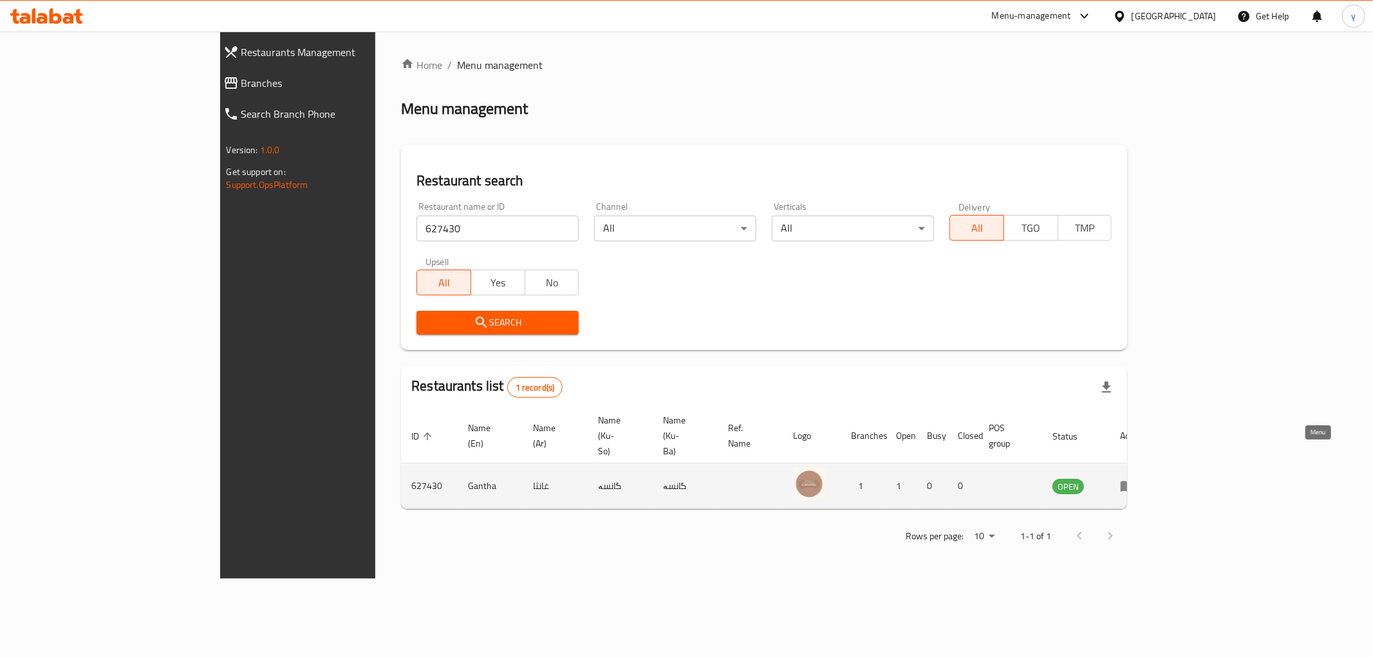 Image resolution: width=1373 pixels, height=657 pixels. I want to click on span: POS group, so click(1007, 436).